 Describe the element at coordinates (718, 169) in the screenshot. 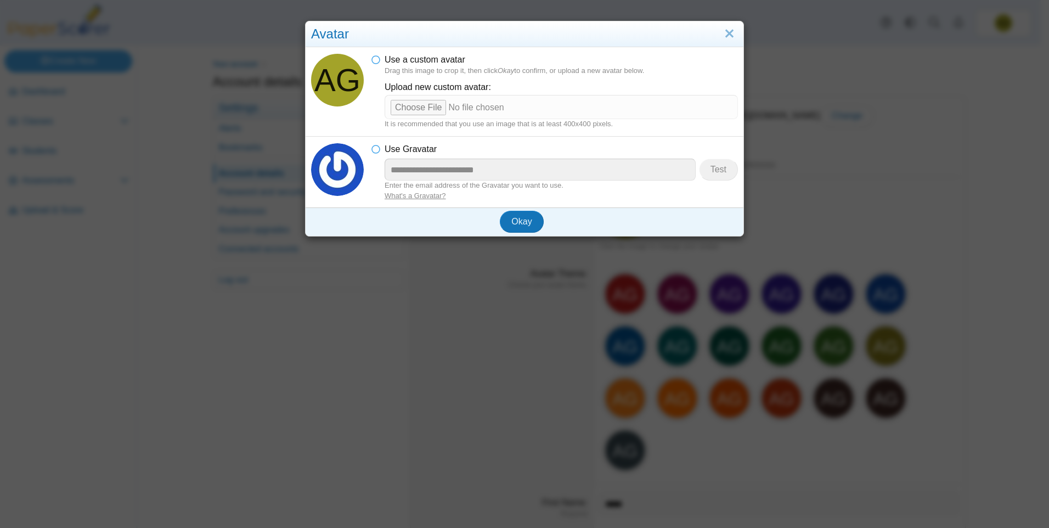

I see `span: Test` at that location.